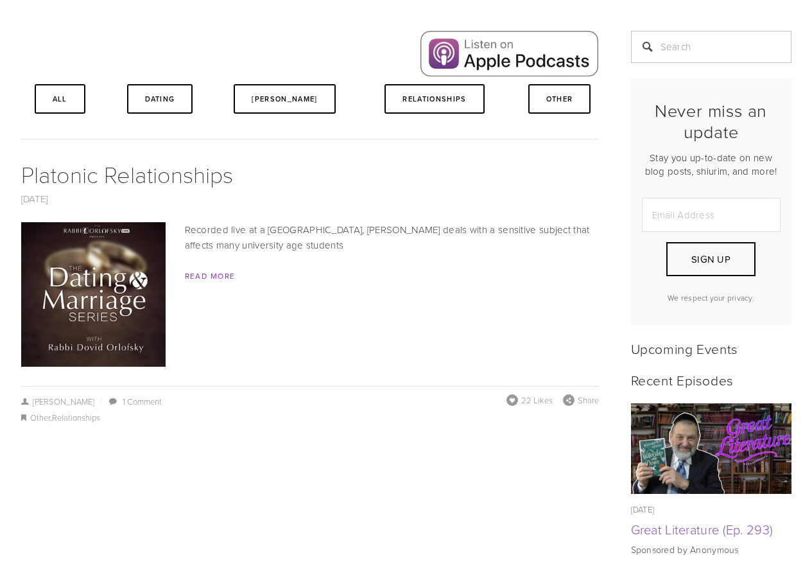 This screenshot has width=812, height=571. Describe the element at coordinates (712, 47) in the screenshot. I see `input: Search` at that location.